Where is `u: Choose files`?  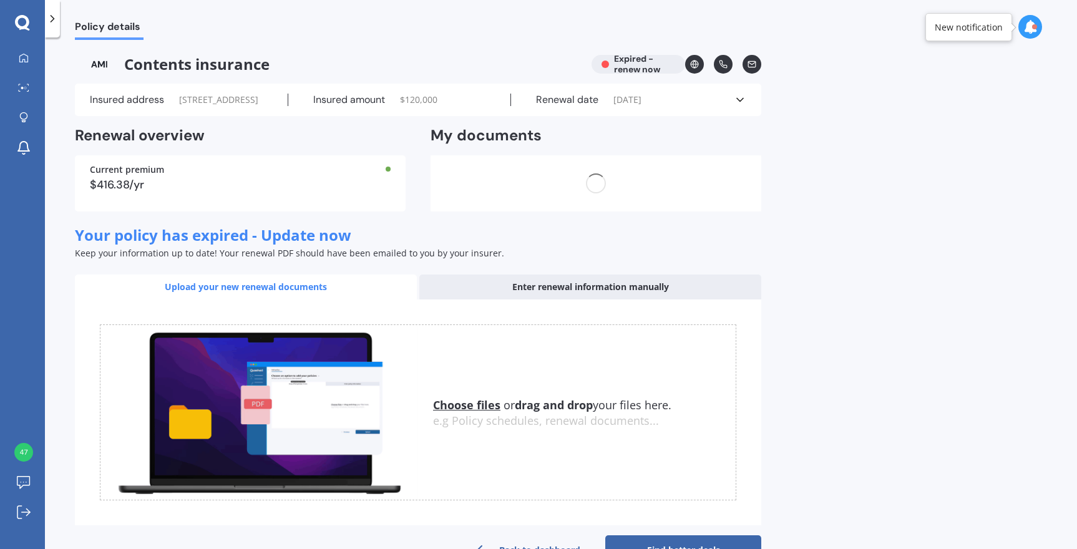 u: Choose files is located at coordinates (467, 405).